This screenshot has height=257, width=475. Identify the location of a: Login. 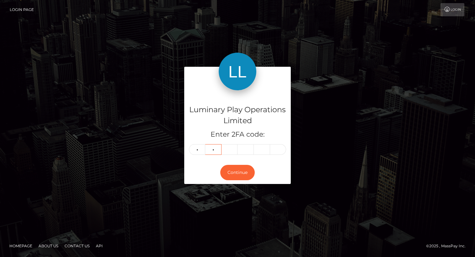
(452, 10).